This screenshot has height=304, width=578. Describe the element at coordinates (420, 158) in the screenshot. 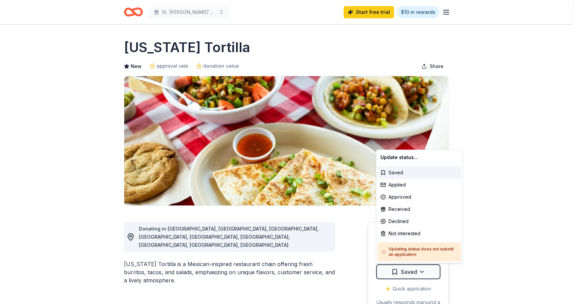

I see `div: Update status...` at that location.